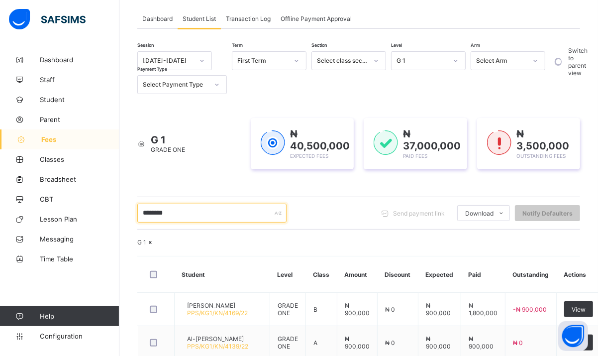  I want to click on span: Payment Type, so click(152, 69).